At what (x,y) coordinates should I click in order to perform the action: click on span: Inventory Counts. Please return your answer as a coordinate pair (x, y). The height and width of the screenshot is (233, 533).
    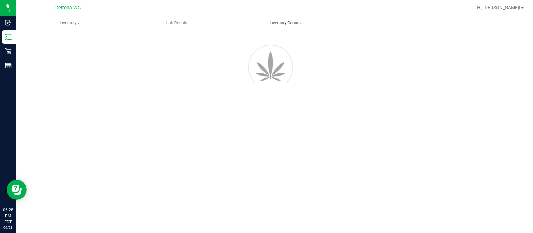
    Looking at the image, I should click on (285, 23).